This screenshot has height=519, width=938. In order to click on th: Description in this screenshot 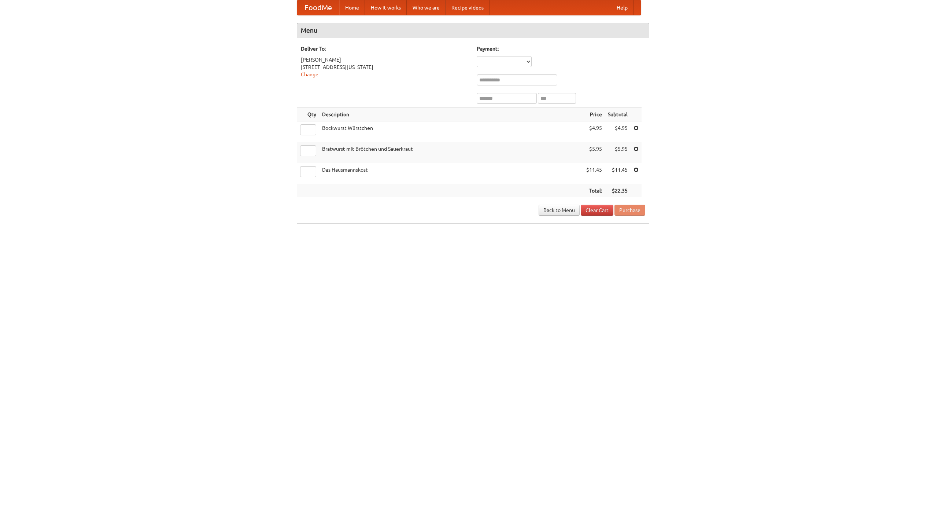, I will do `click(451, 114)`.